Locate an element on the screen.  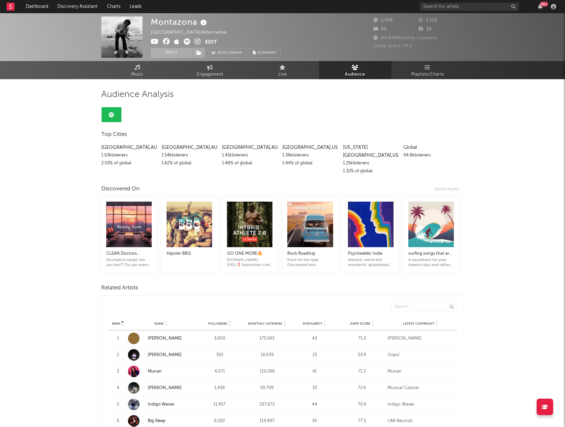
span: Latest Copyright is located at coordinates (419, 324).